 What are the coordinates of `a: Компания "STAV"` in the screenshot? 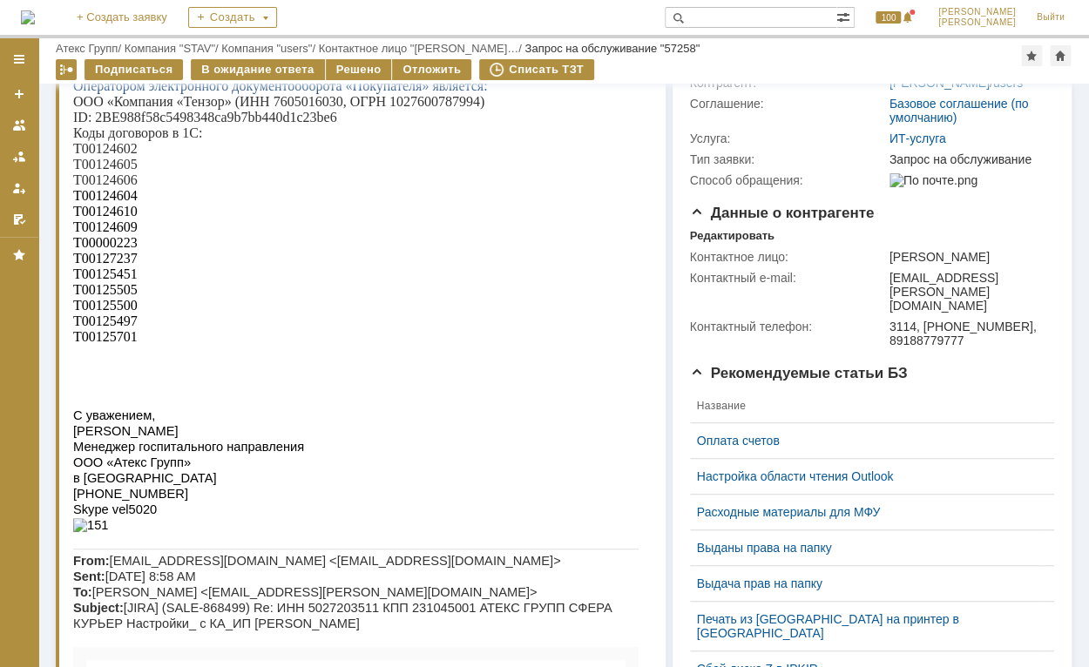 It's located at (170, 48).